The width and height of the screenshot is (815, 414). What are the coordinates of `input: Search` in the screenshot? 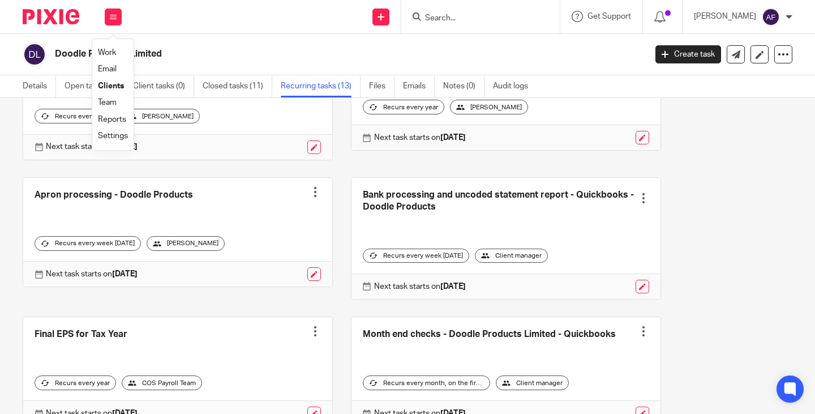 It's located at (475, 19).